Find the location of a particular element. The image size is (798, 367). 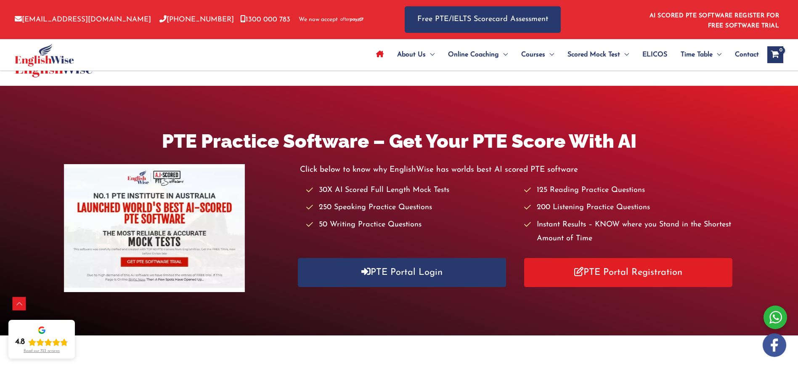

a: 1300 000 783 is located at coordinates (265, 19).